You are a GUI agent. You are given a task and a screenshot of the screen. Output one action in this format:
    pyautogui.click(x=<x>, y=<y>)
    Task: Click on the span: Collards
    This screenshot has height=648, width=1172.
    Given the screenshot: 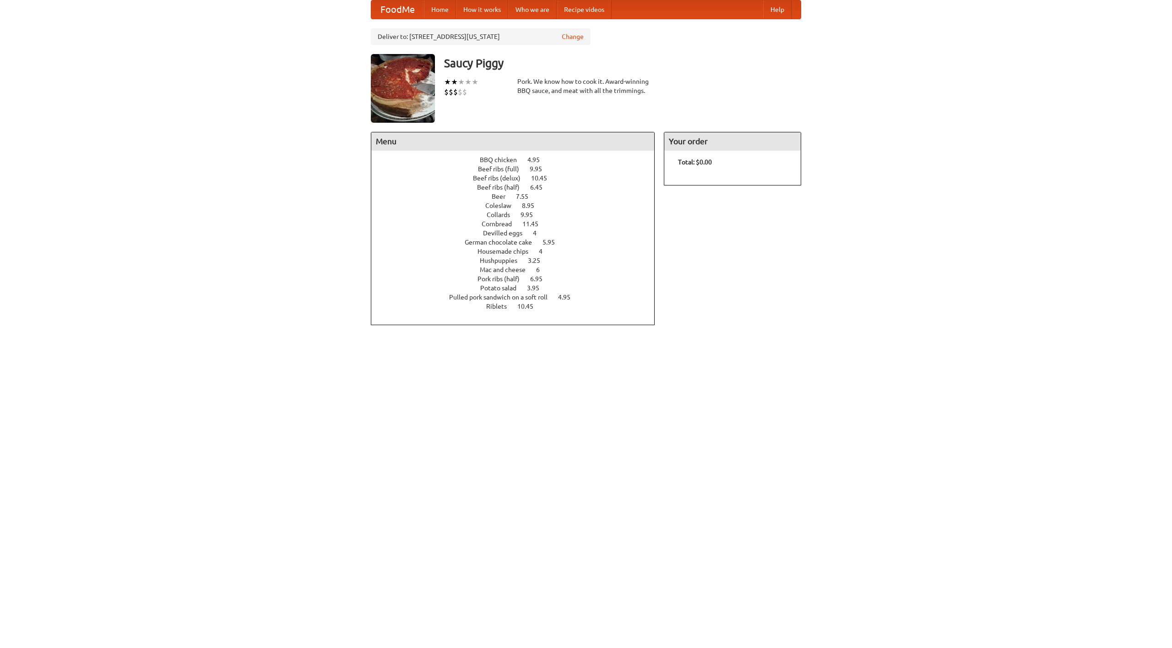 What is the action you would take?
    pyautogui.click(x=503, y=215)
    